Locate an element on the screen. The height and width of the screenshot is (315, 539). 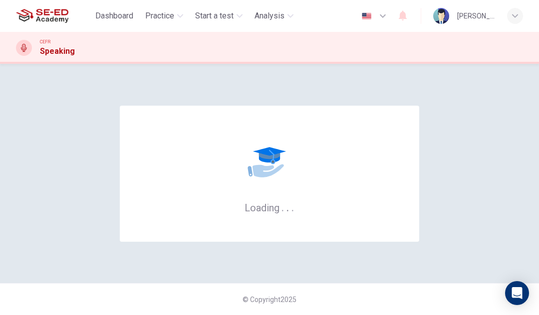
span: CEFR is located at coordinates (45, 42).